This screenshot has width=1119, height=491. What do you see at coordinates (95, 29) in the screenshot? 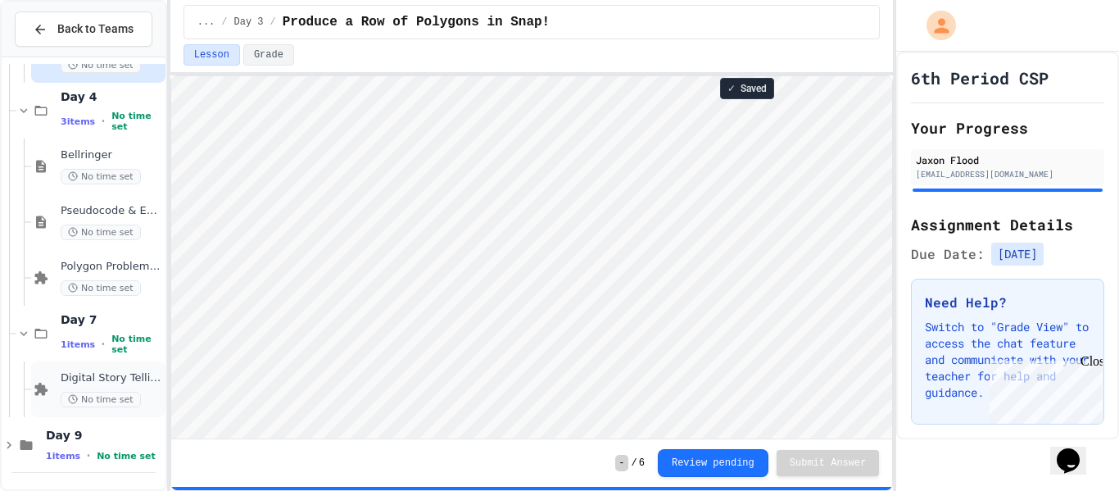
I see `span: Back to Teams` at bounding box center [95, 29].